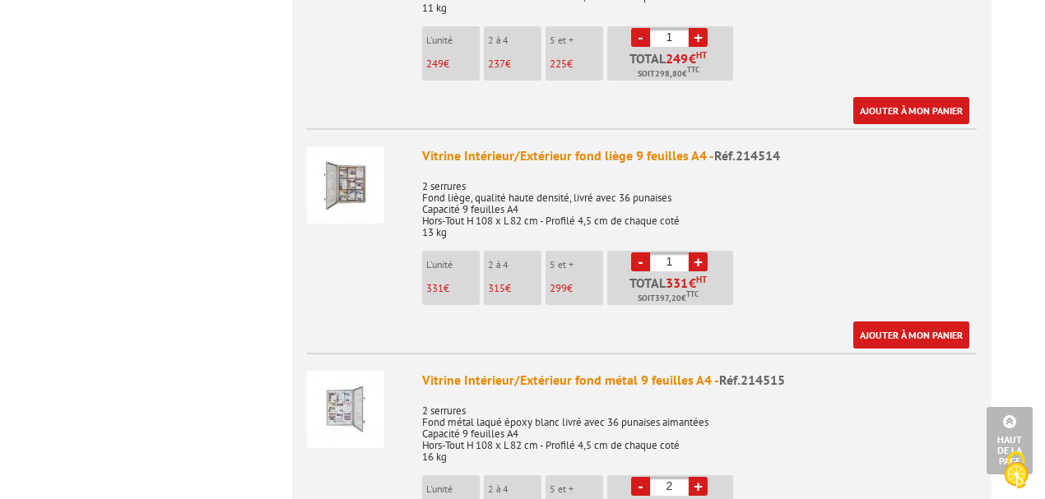 Image resolution: width=1045 pixels, height=499 pixels. What do you see at coordinates (699, 380) in the screenshot?
I see `div: Vitrine Intérieur/Extérieur fond métal 9 feuilles A4 -` at bounding box center [699, 380].